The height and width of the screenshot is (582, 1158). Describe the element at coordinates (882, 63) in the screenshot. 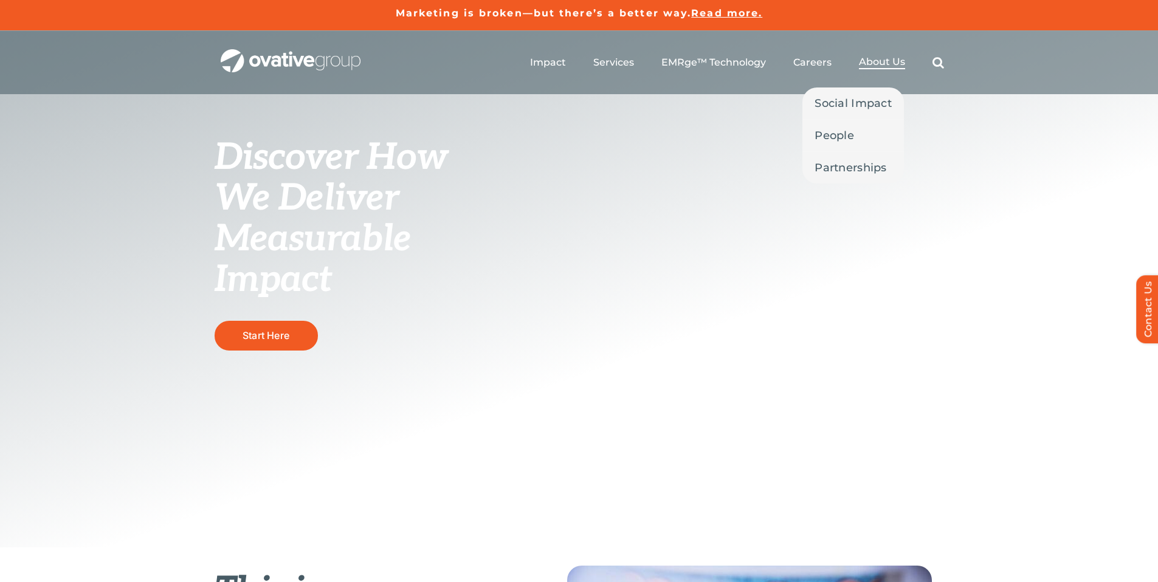

I see `a: About Us` at that location.